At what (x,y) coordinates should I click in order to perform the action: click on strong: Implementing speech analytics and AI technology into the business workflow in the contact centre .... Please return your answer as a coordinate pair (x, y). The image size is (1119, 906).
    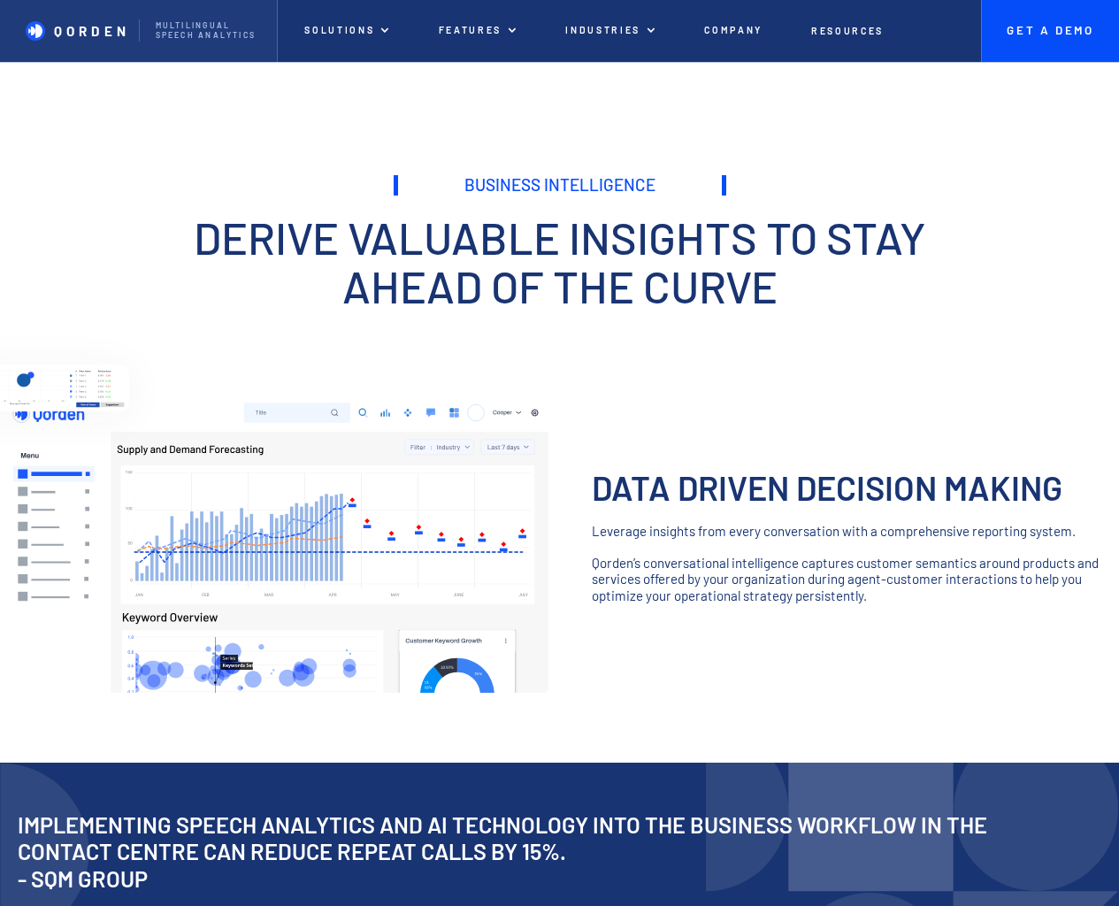
    Looking at the image, I should click on (503, 838).